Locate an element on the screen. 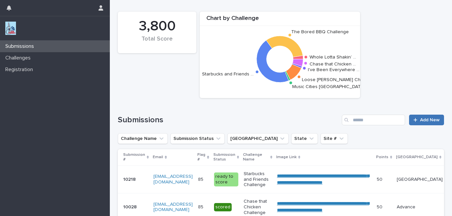 This screenshot has height=216, width=452. div: Chart by Challenge is located at coordinates (280, 20).